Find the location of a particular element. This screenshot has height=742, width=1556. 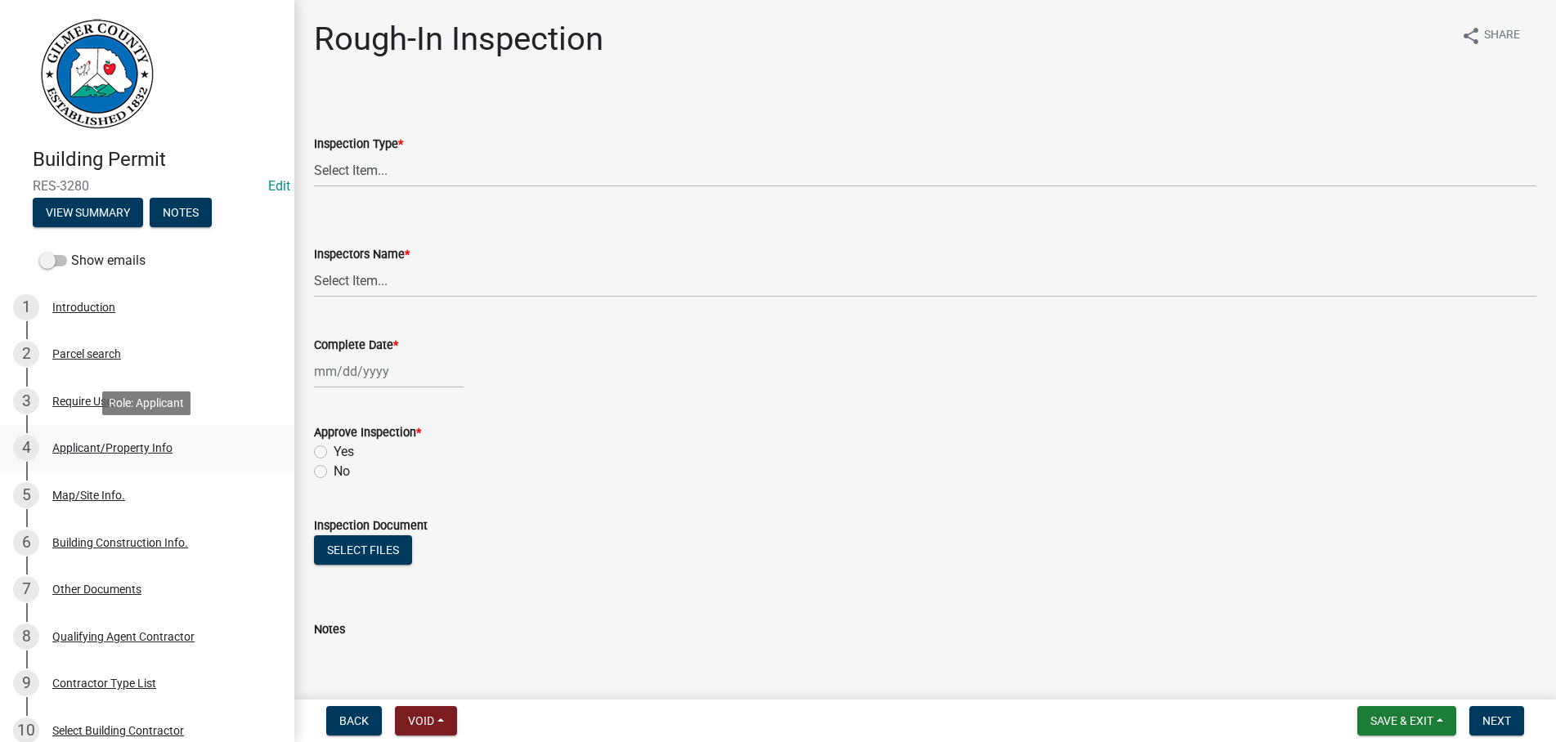

label: Complete Date is located at coordinates (356, 346).